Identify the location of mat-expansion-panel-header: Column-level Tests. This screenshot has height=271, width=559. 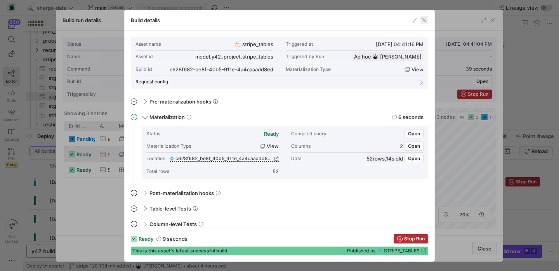
(279, 224).